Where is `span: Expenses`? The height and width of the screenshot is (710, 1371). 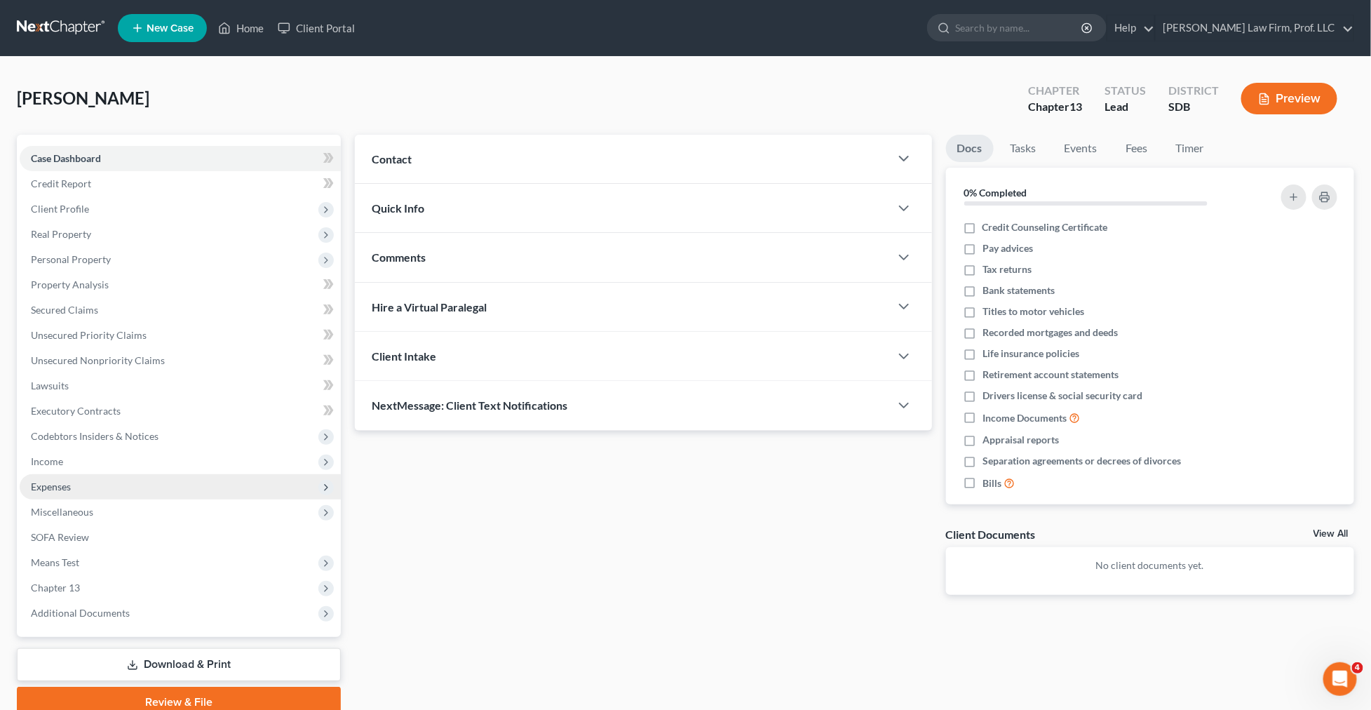 span: Expenses is located at coordinates (50, 486).